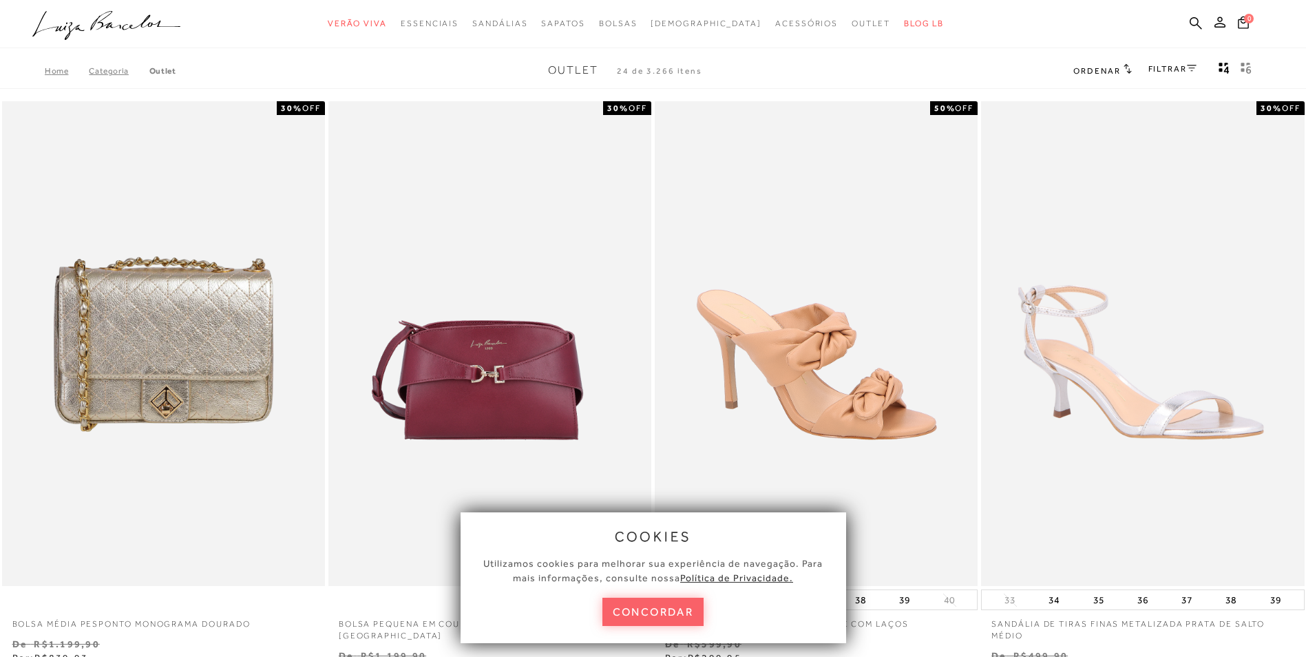 Image resolution: width=1306 pixels, height=657 pixels. What do you see at coordinates (563, 23) in the screenshot?
I see `span: Sapatos` at bounding box center [563, 23].